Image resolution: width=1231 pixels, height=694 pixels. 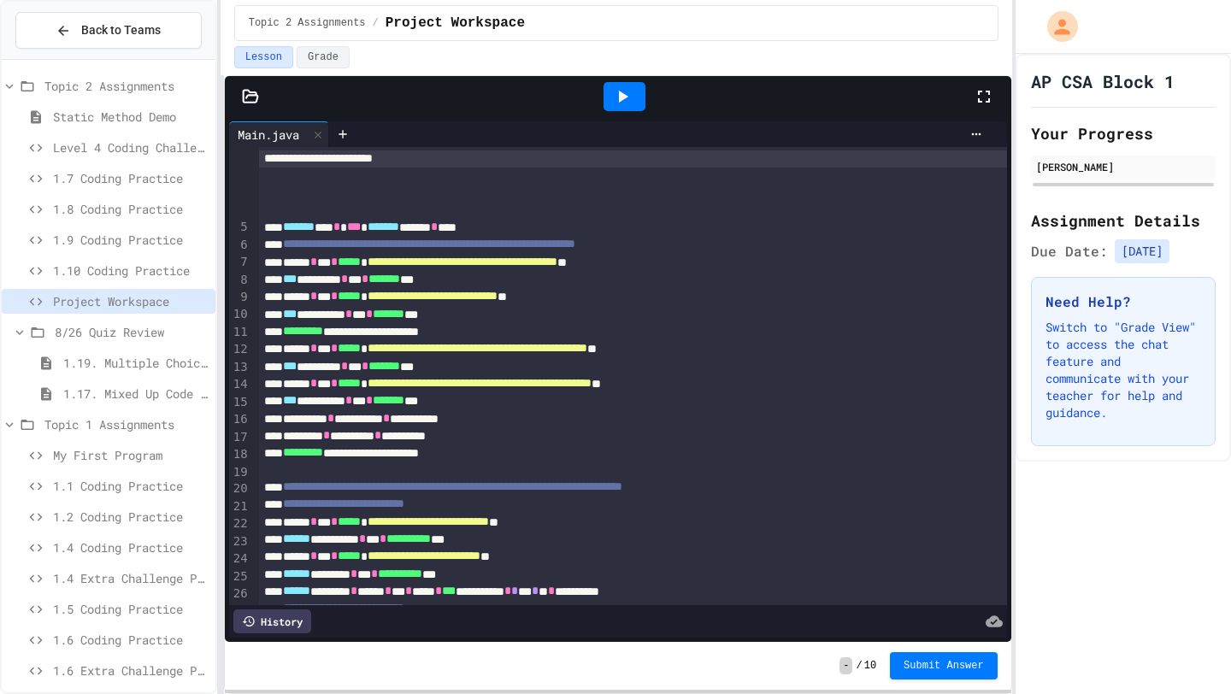 I want to click on button: Grade, so click(x=323, y=57).